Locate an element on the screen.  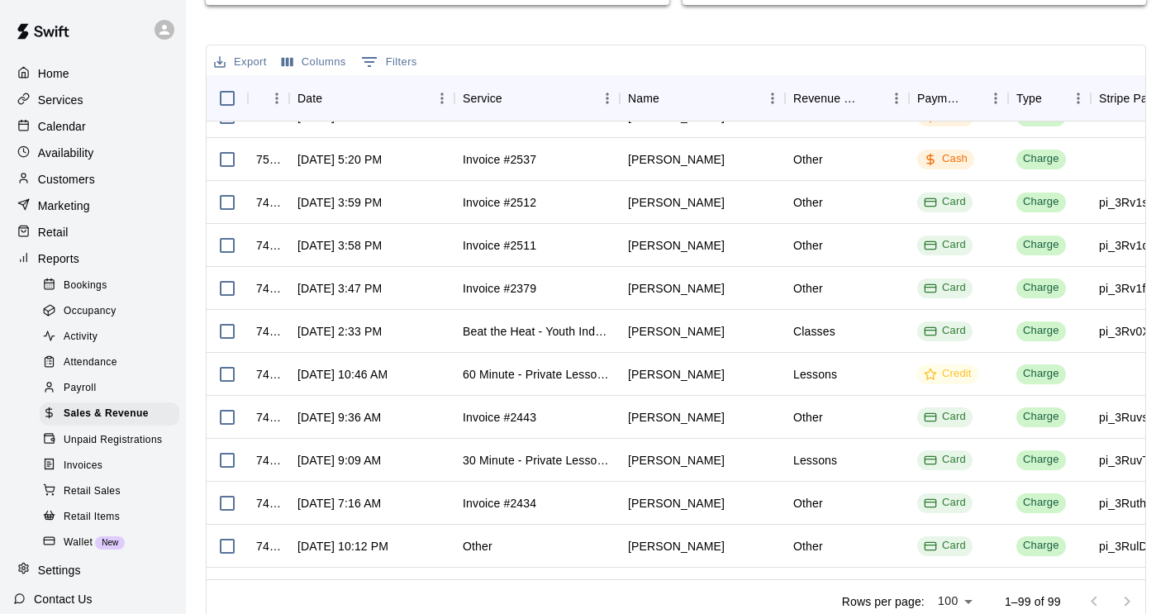
div: Invoice #2537 is located at coordinates (499, 159).